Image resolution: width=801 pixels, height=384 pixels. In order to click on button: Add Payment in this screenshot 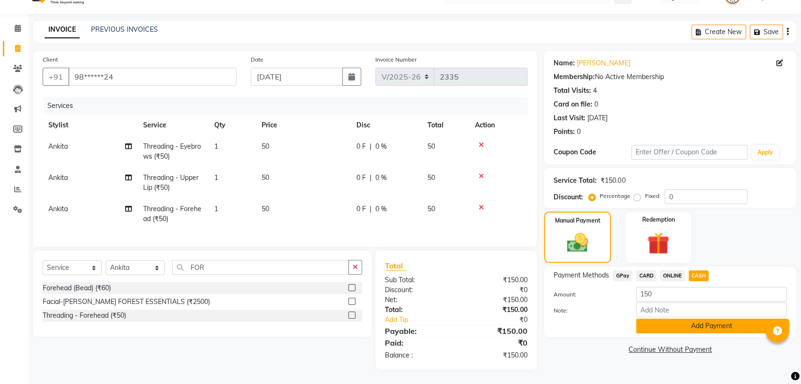, I will do `click(711, 326)`.